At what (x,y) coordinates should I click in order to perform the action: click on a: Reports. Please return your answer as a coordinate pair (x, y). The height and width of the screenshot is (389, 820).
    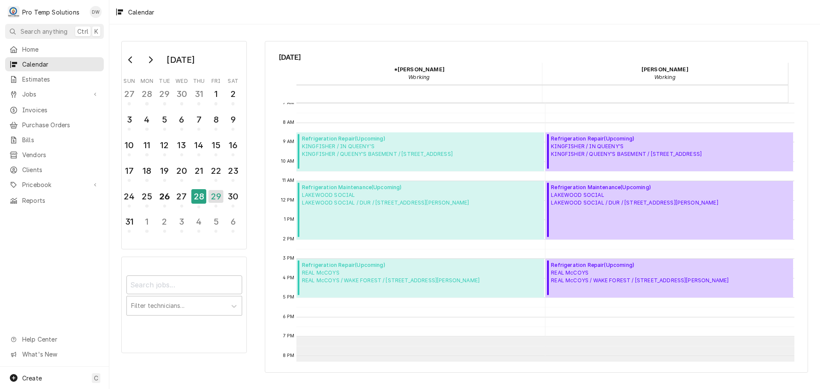
    Looking at the image, I should click on (54, 200).